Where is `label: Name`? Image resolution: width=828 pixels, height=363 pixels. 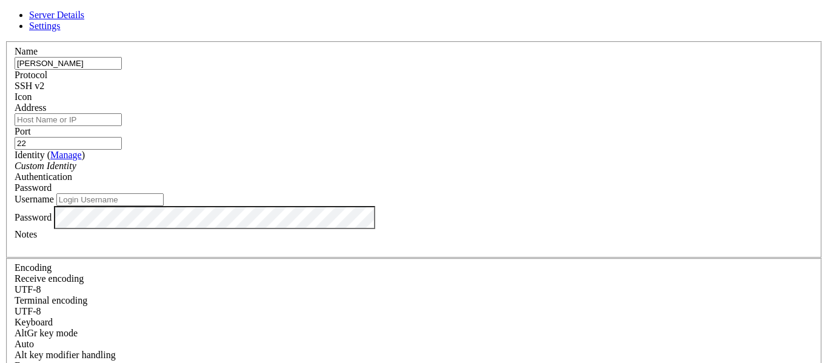 label: Name is located at coordinates (26, 51).